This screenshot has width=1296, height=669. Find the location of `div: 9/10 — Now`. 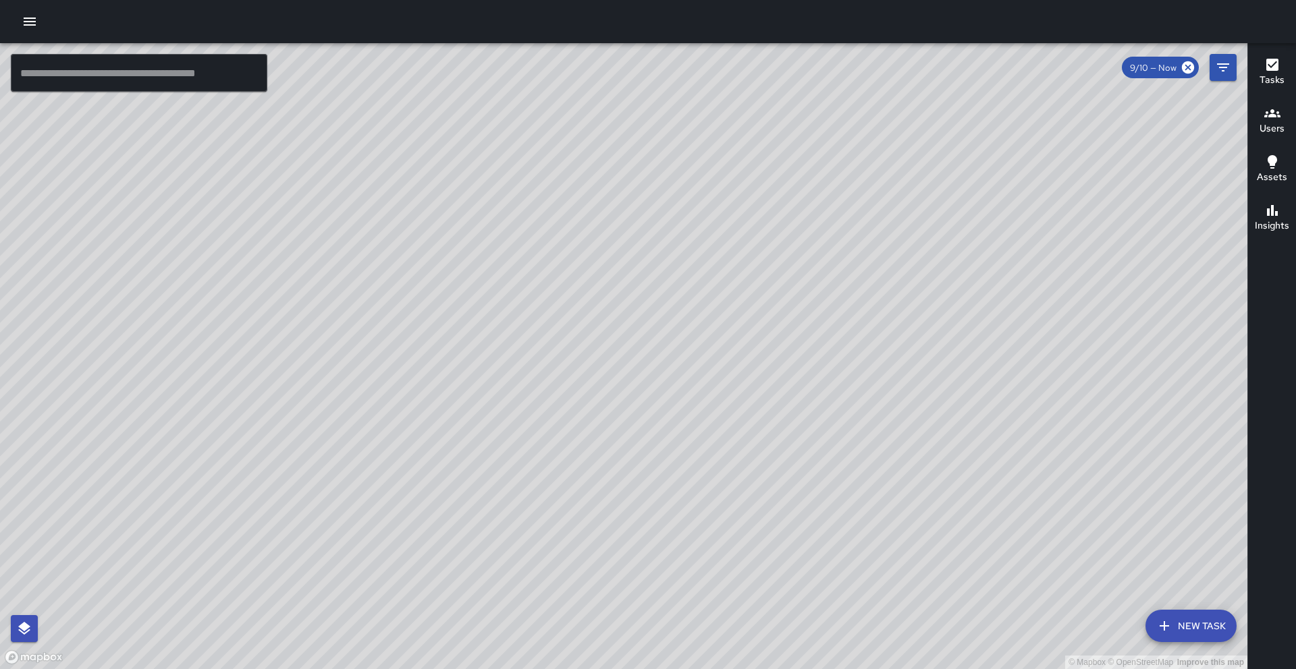

div: 9/10 — Now is located at coordinates (1160, 67).